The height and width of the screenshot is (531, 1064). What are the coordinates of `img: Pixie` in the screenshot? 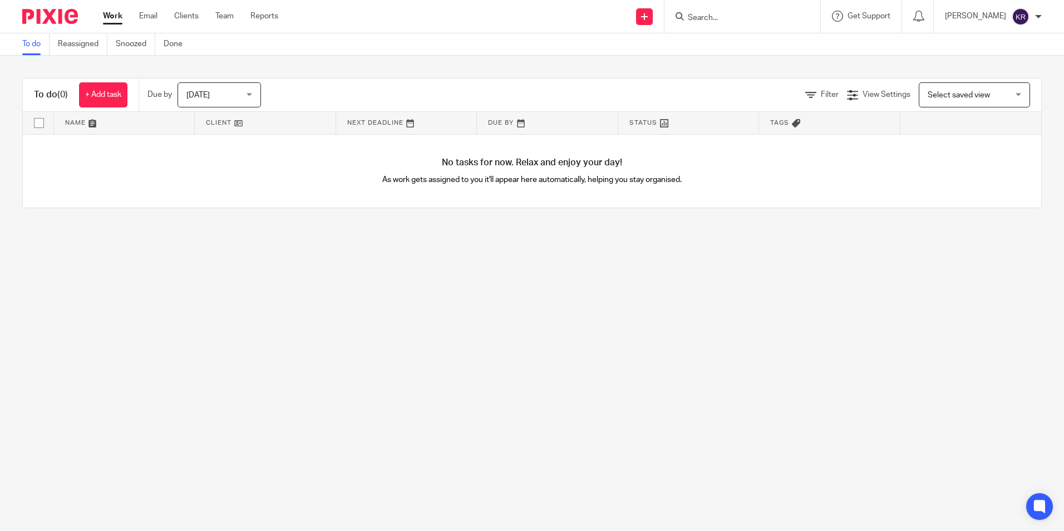 It's located at (50, 16).